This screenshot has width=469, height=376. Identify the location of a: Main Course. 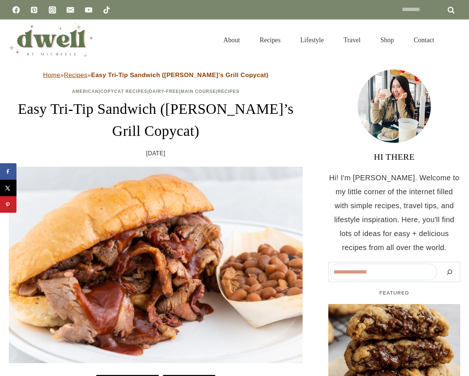
(198, 91).